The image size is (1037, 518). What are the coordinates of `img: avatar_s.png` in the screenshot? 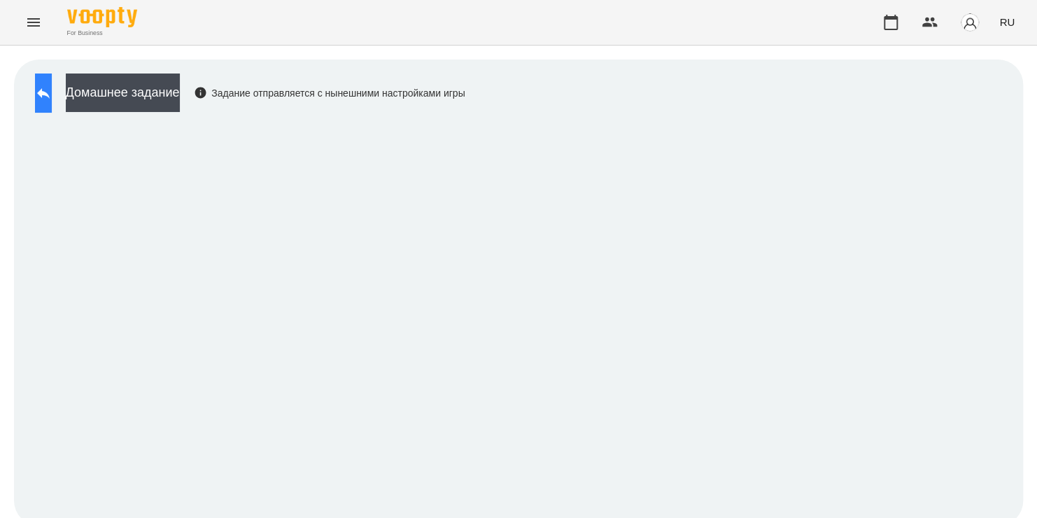 It's located at (970, 22).